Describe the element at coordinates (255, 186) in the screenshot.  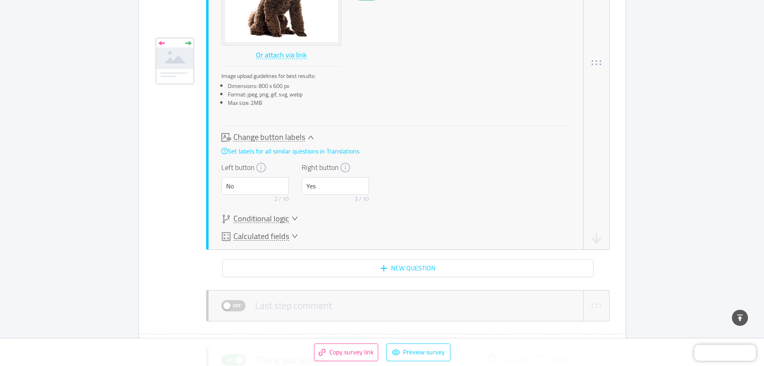
I see `input: No` at that location.